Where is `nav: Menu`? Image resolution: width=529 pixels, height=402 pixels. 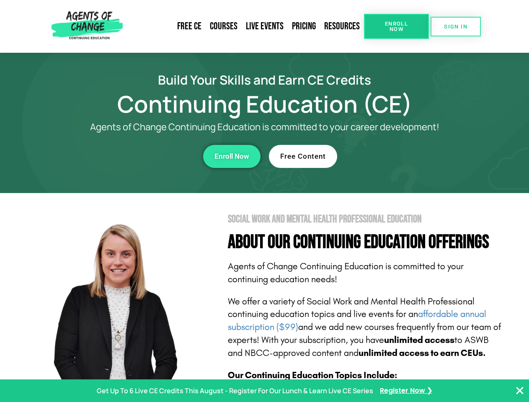 nav: Menu is located at coordinates (245, 26).